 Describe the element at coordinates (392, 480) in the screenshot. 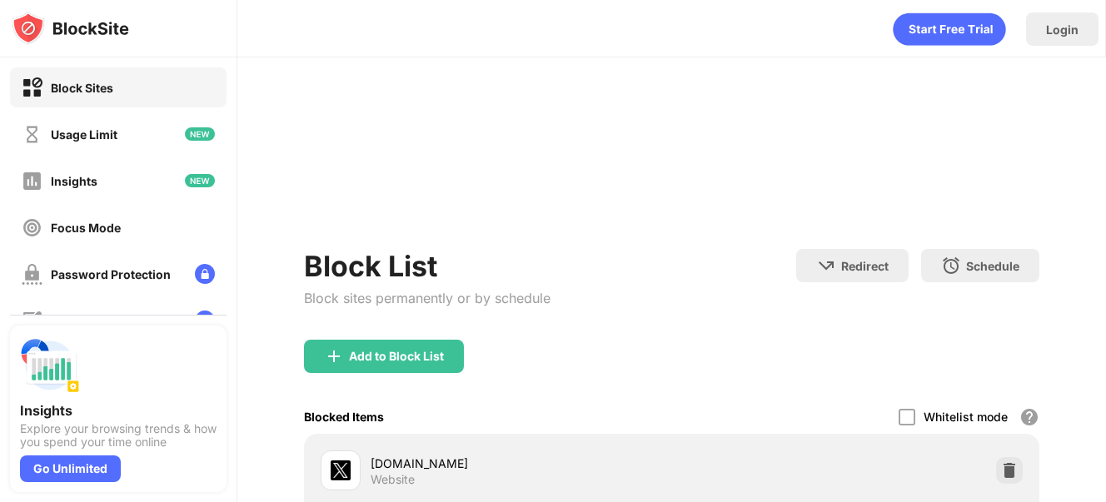

I see `div: Website` at that location.